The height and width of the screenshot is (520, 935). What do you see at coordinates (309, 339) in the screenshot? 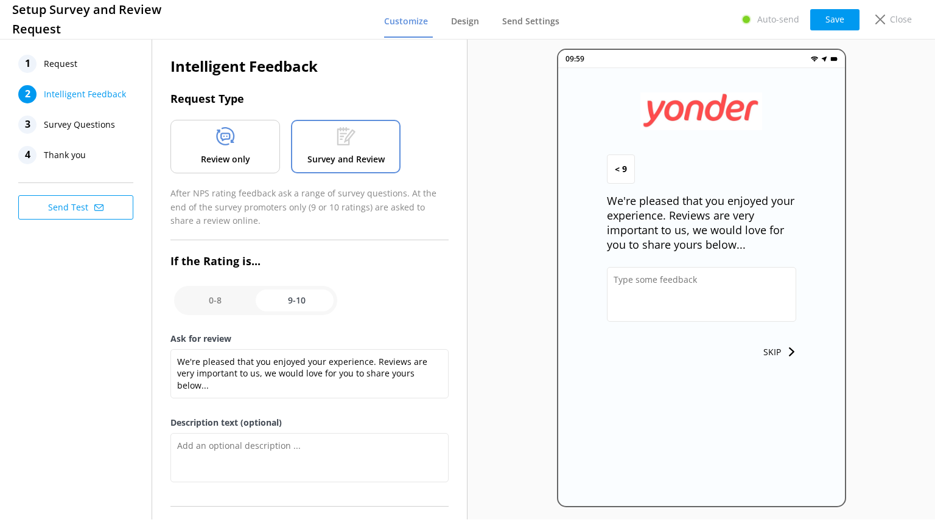
I see `label: Ask for review` at bounding box center [309, 339].